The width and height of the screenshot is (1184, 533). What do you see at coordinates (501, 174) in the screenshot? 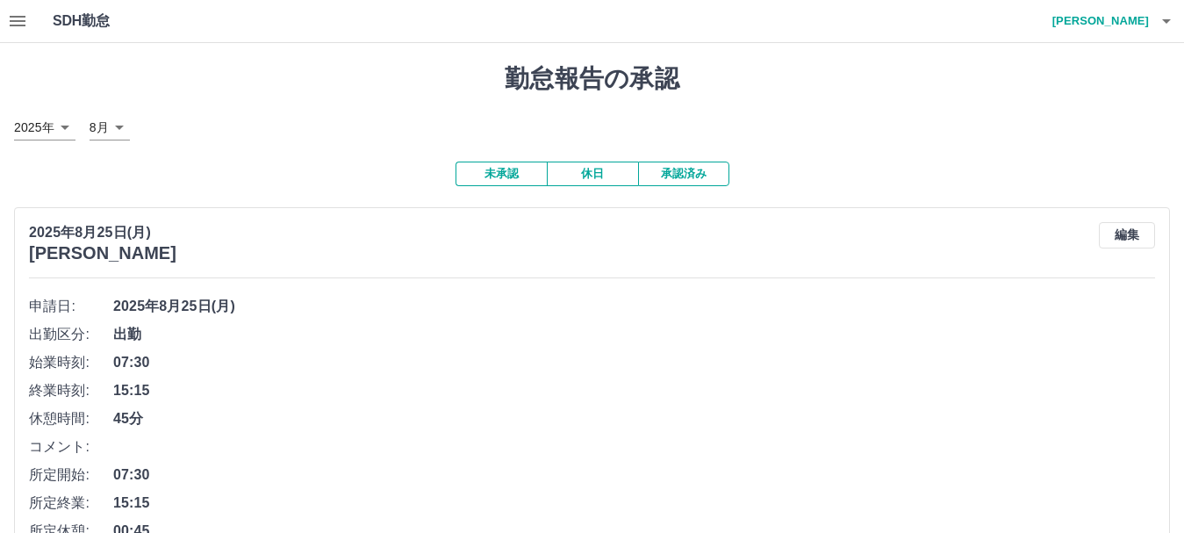
I see `button: 未承認` at bounding box center [501, 174].